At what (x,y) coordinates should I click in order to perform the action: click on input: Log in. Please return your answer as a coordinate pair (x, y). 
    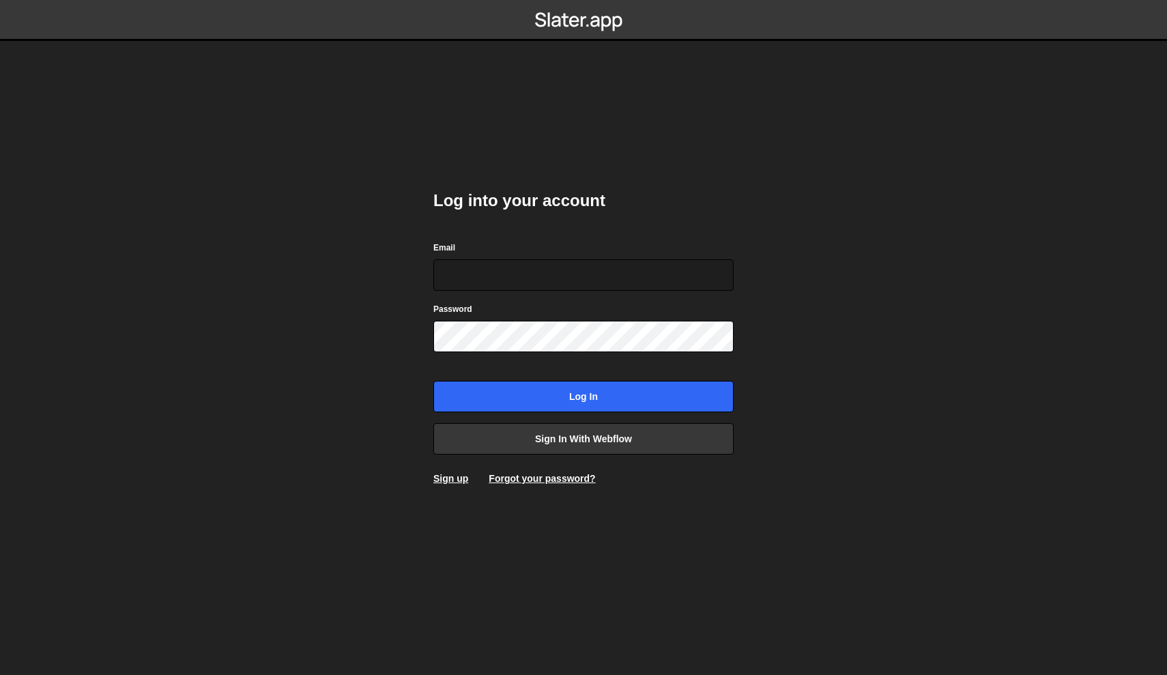
    Looking at the image, I should click on (584, 397).